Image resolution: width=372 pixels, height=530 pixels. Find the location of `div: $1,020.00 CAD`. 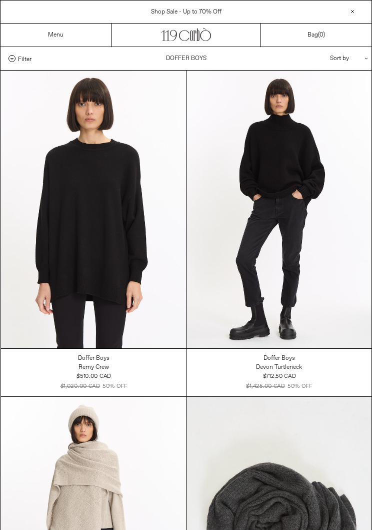

div: $1,020.00 CAD is located at coordinates (80, 386).